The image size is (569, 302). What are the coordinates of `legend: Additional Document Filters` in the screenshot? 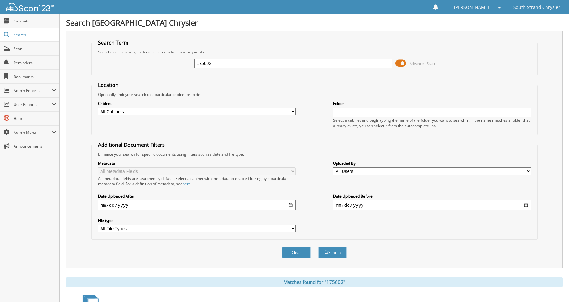 It's located at (131, 145).